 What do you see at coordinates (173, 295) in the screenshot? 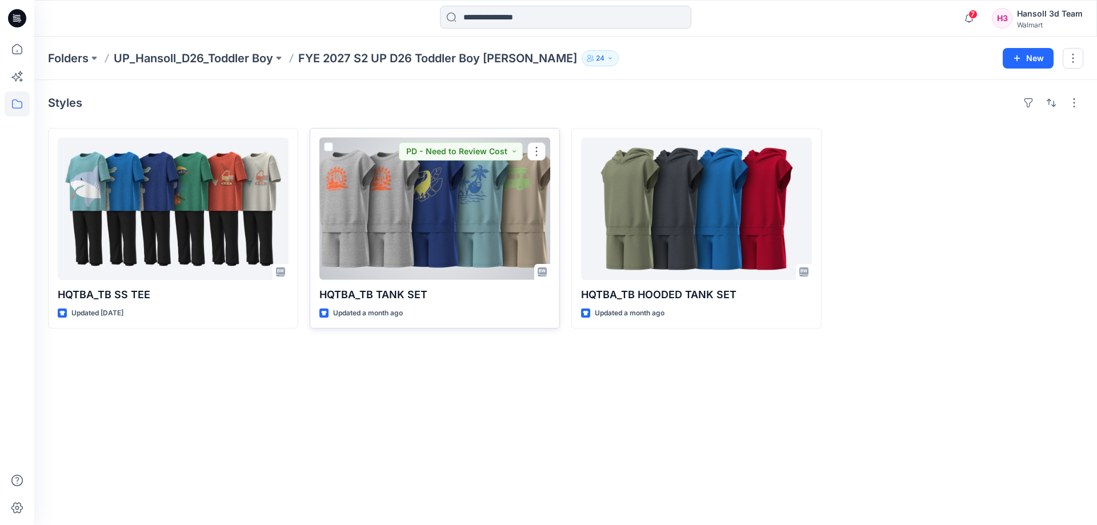
I see `p: HQTBA_TB SS TEE` at bounding box center [173, 295].